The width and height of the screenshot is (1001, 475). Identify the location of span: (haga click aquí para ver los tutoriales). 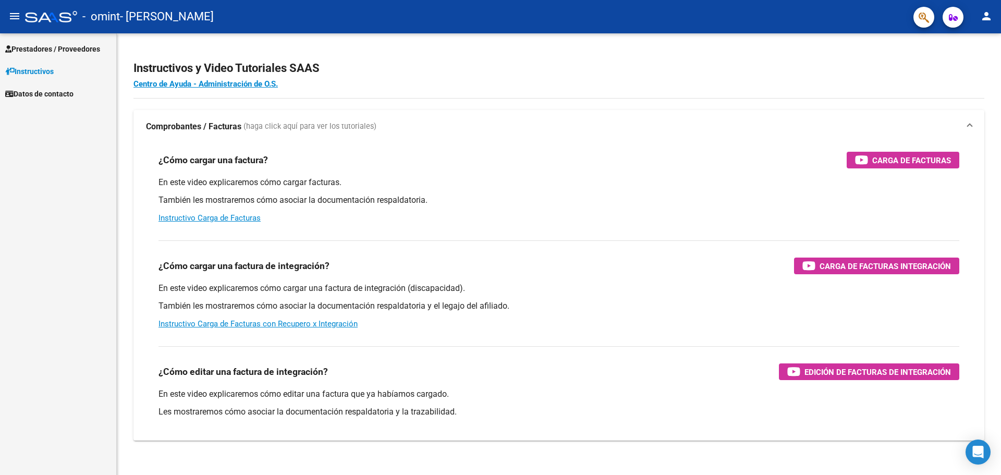
(310, 127).